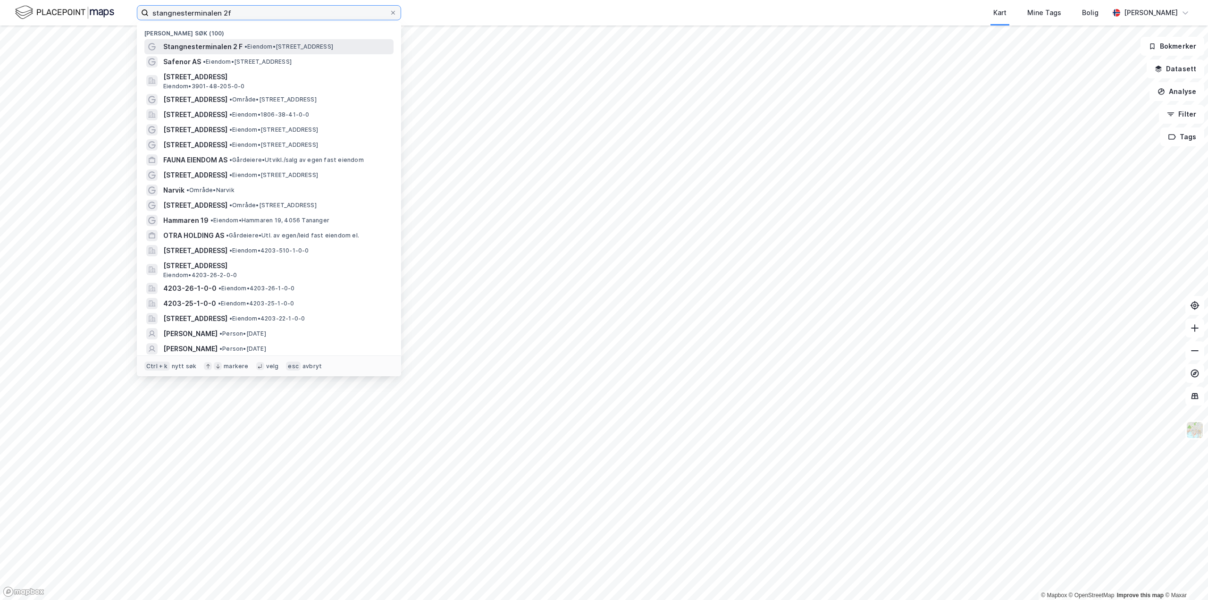  What do you see at coordinates (270, 220) in the screenshot?
I see `span: Eiendom • Hammaren 19, 4056 Tananger` at bounding box center [270, 220].